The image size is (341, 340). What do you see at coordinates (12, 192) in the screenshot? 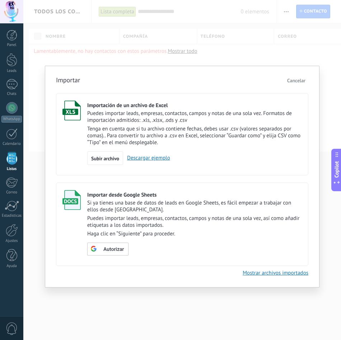
I see `div: Correo` at bounding box center [12, 192].